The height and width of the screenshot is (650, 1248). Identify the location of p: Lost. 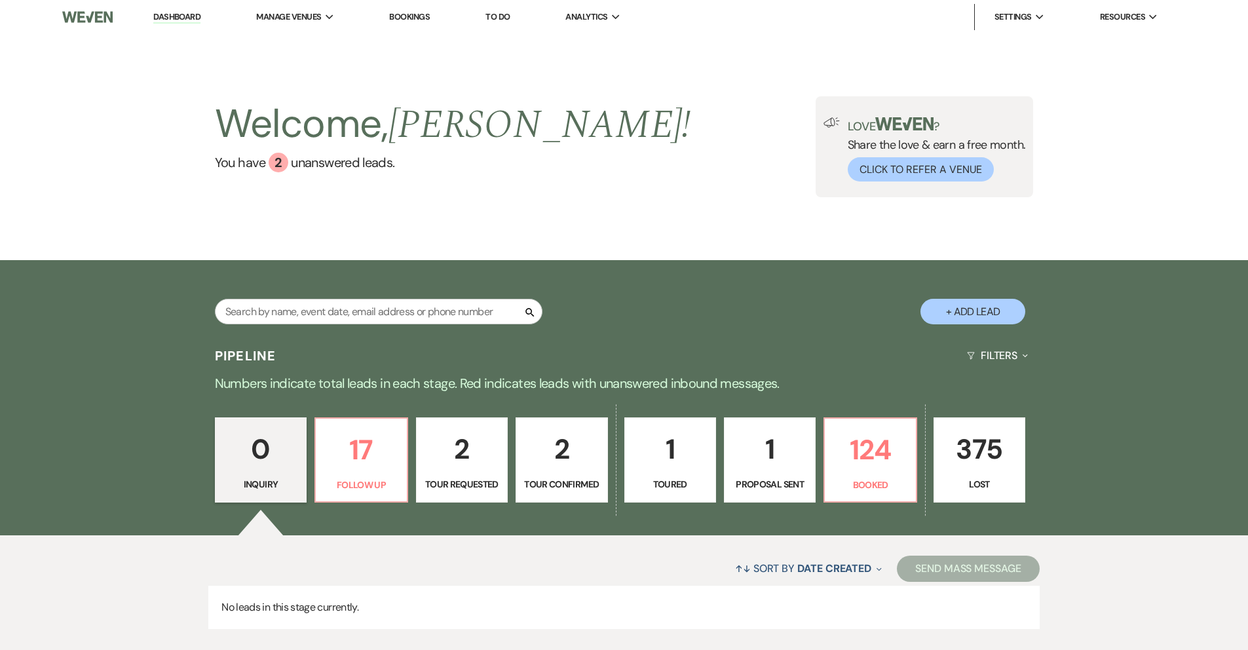
(979, 484).